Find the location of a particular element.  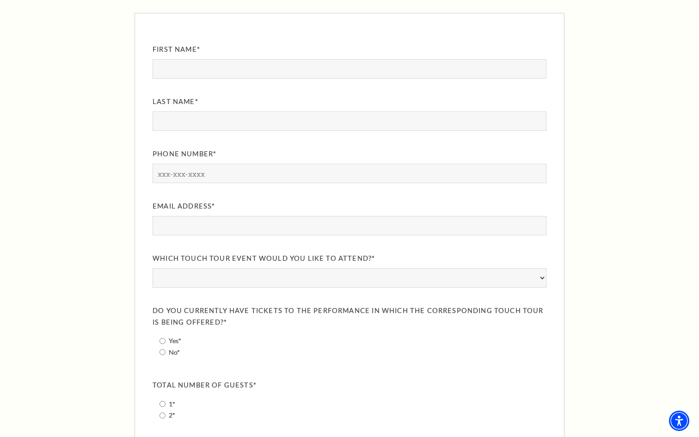

label: Total Number of Guests is located at coordinates (349, 385).